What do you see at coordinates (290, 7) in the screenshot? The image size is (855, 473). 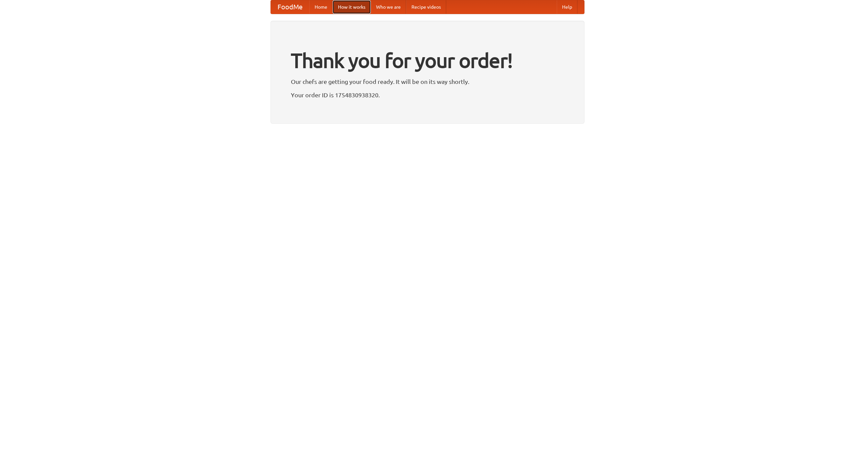 I see `a: FoodMe` at bounding box center [290, 7].